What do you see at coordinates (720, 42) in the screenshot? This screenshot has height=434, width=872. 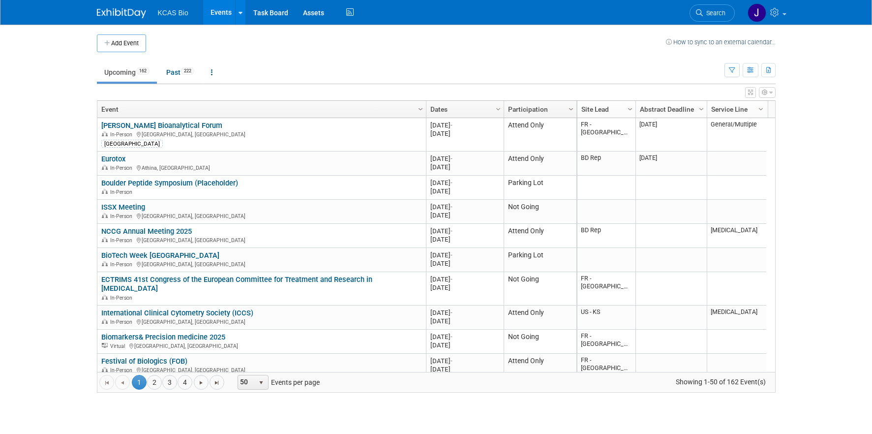 I see `a: How to sync to an external calendar...` at bounding box center [720, 42].